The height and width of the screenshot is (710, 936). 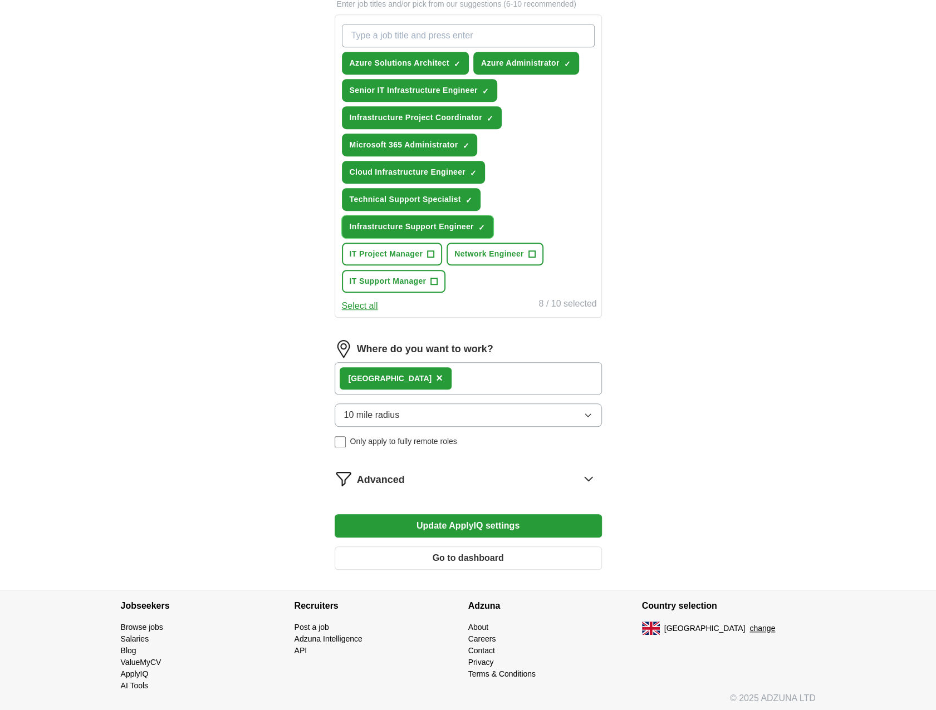 What do you see at coordinates (419, 90) in the screenshot?
I see `button: Senior IT Infrastructure Engineer✓` at bounding box center [419, 90].